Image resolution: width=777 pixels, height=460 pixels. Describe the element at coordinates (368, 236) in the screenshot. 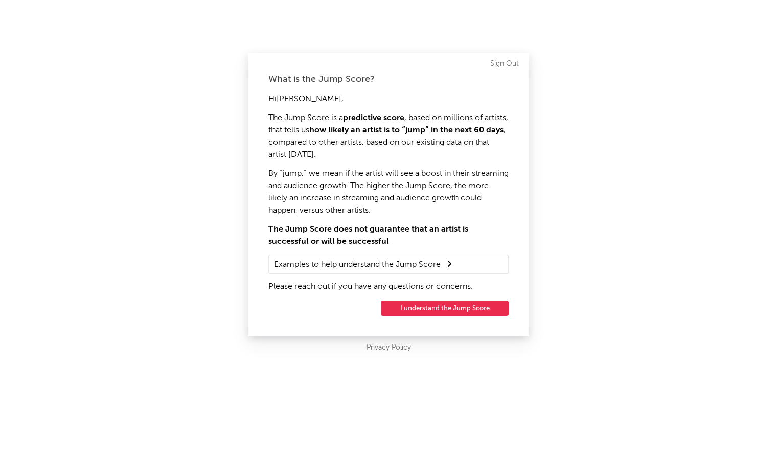

I see `strong: The Jump Score does not guarantee that an artist is successful or will be successful` at that location.